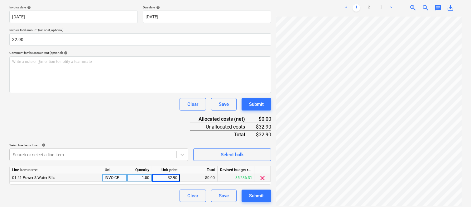 The height and width of the screenshot is (207, 471). What do you see at coordinates (140, 31) in the screenshot?
I see `p: Invoice total amount (net cost, optional)` at bounding box center [140, 31].